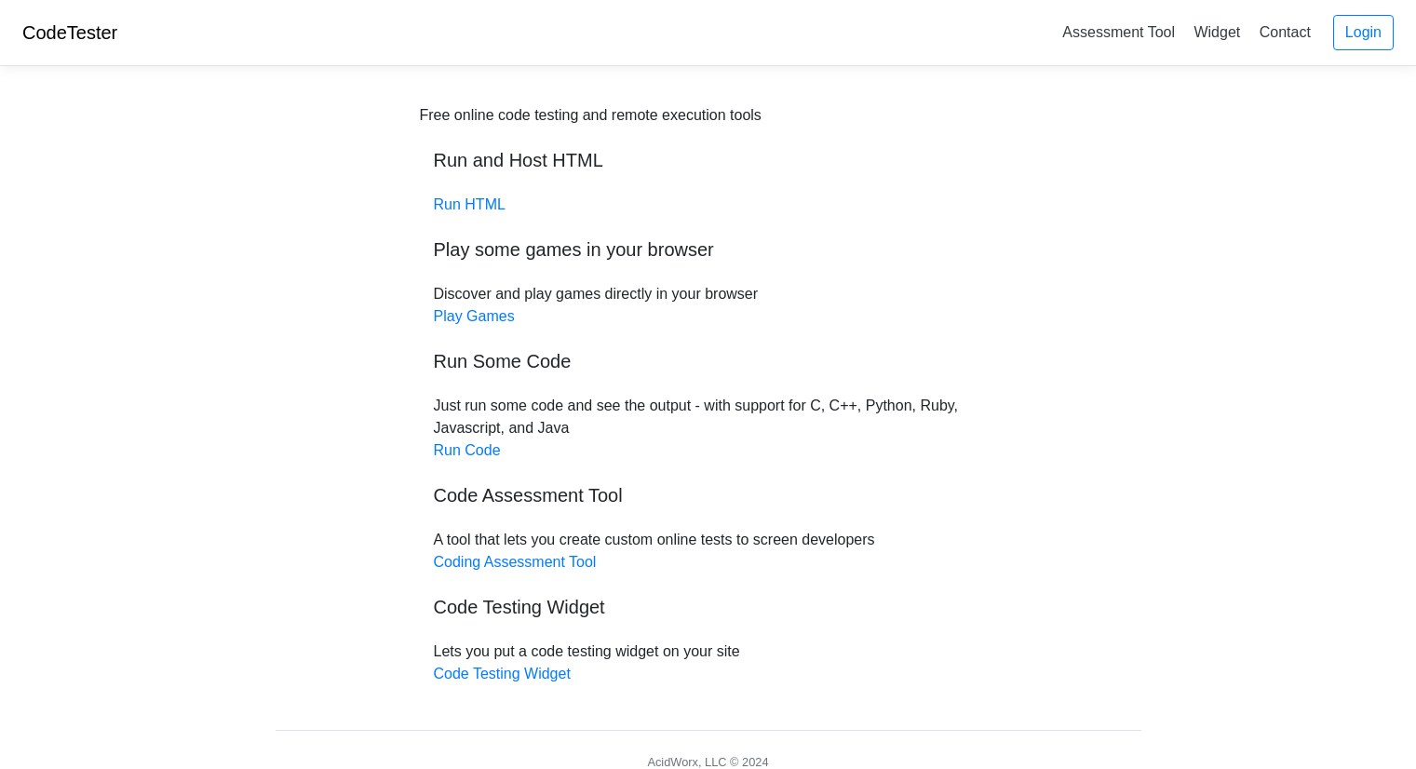  What do you see at coordinates (474, 316) in the screenshot?
I see `a: Play Games` at bounding box center [474, 316].